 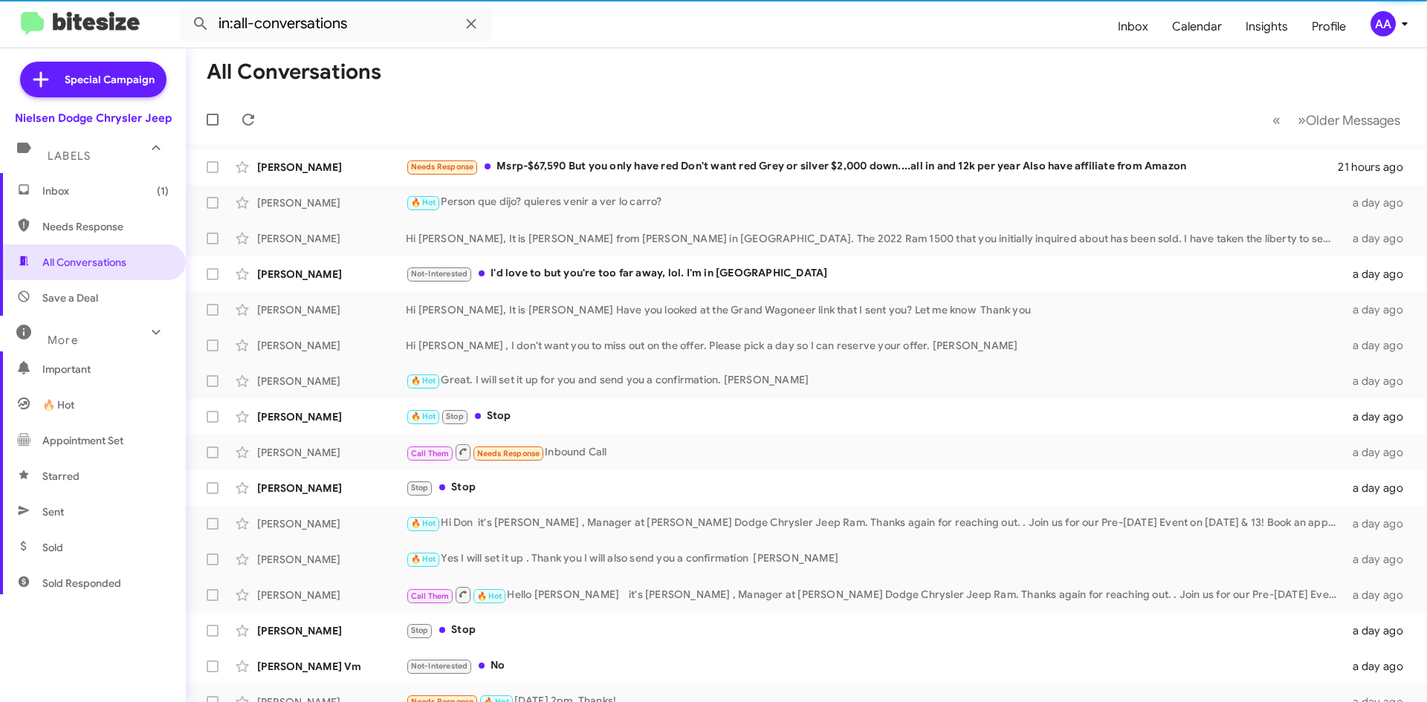 I want to click on span: Starred, so click(x=61, y=476).